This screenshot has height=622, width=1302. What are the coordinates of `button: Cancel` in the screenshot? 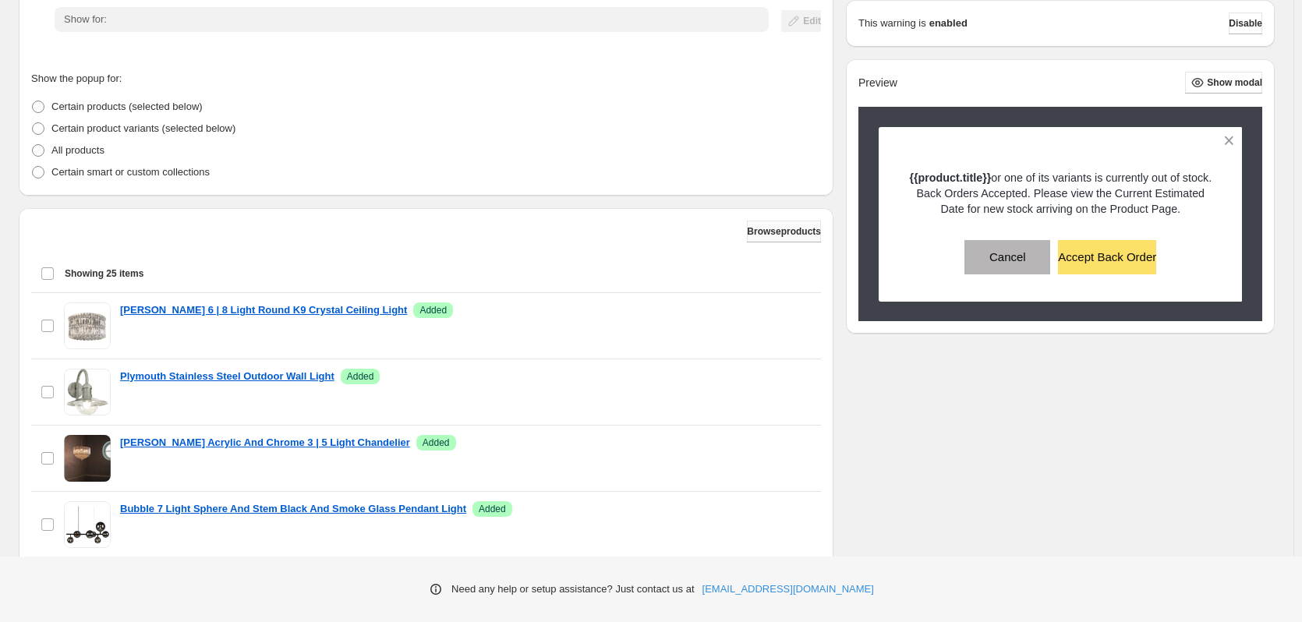 It's located at (1007, 257).